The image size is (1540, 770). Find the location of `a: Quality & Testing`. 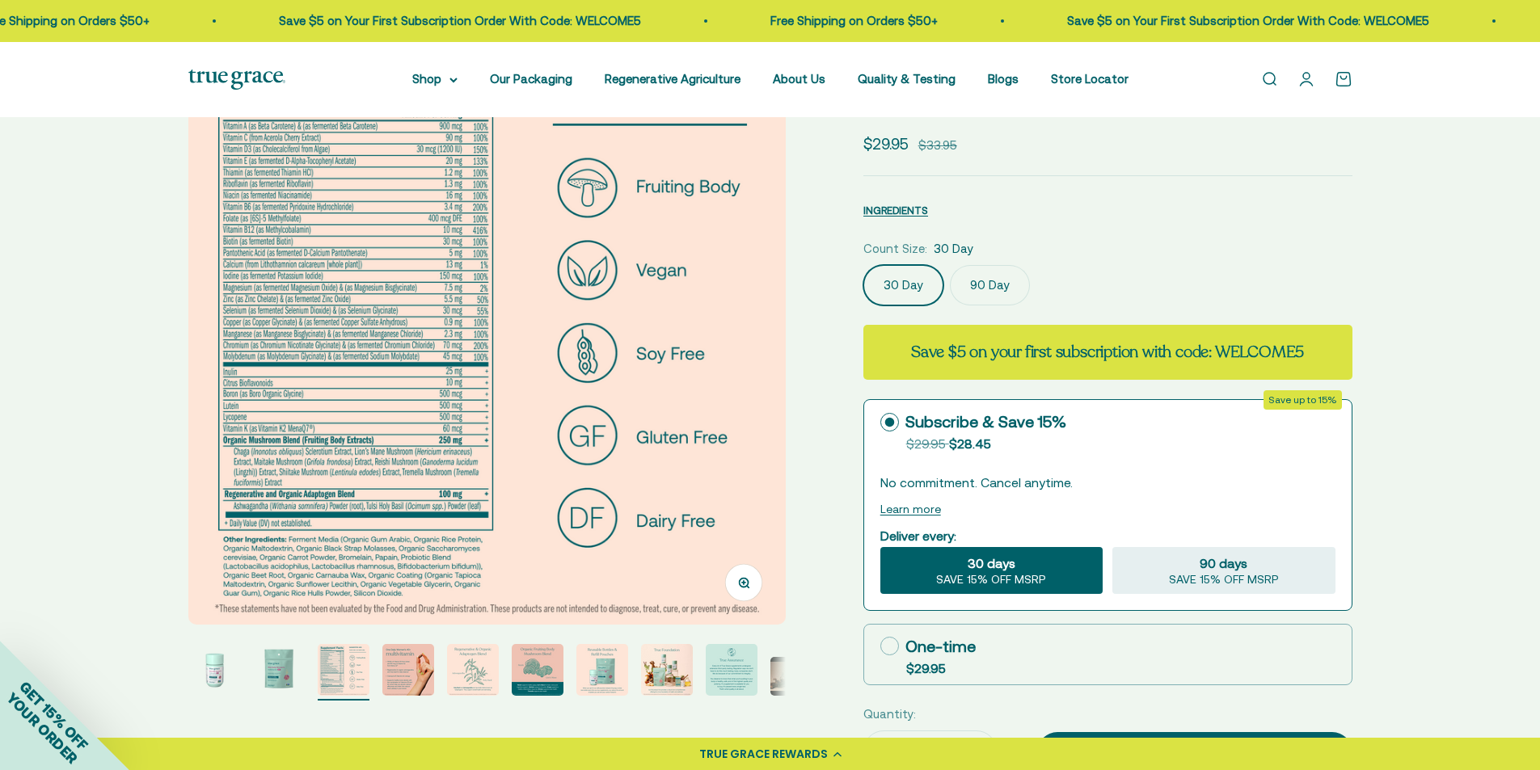

a: Quality & Testing is located at coordinates (906, 78).